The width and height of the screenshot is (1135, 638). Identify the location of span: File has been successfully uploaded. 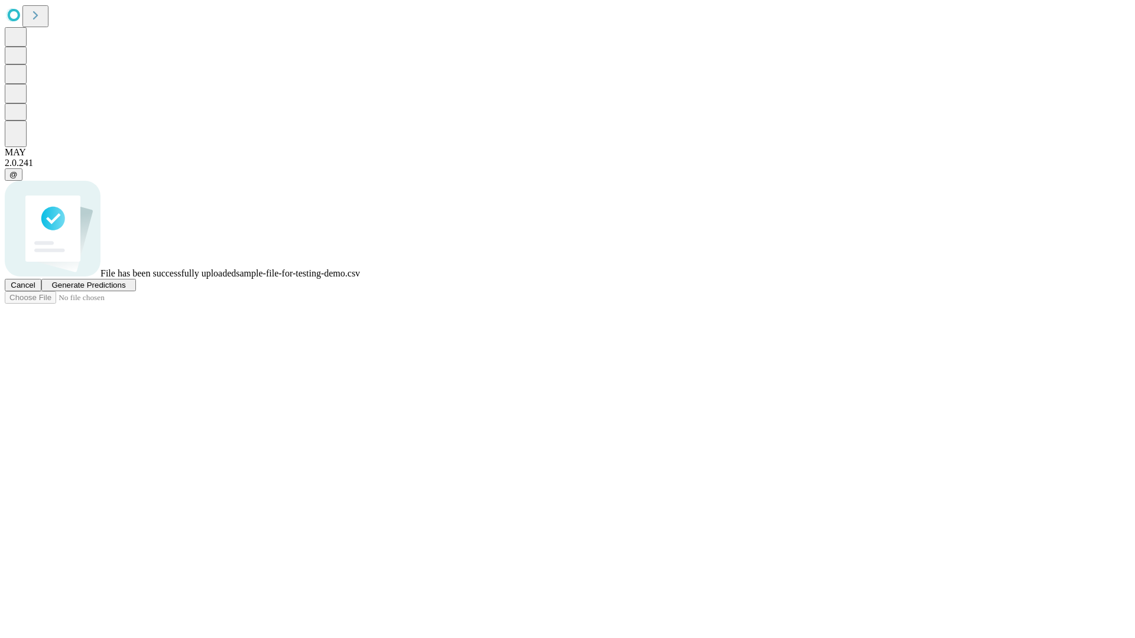
(168, 273).